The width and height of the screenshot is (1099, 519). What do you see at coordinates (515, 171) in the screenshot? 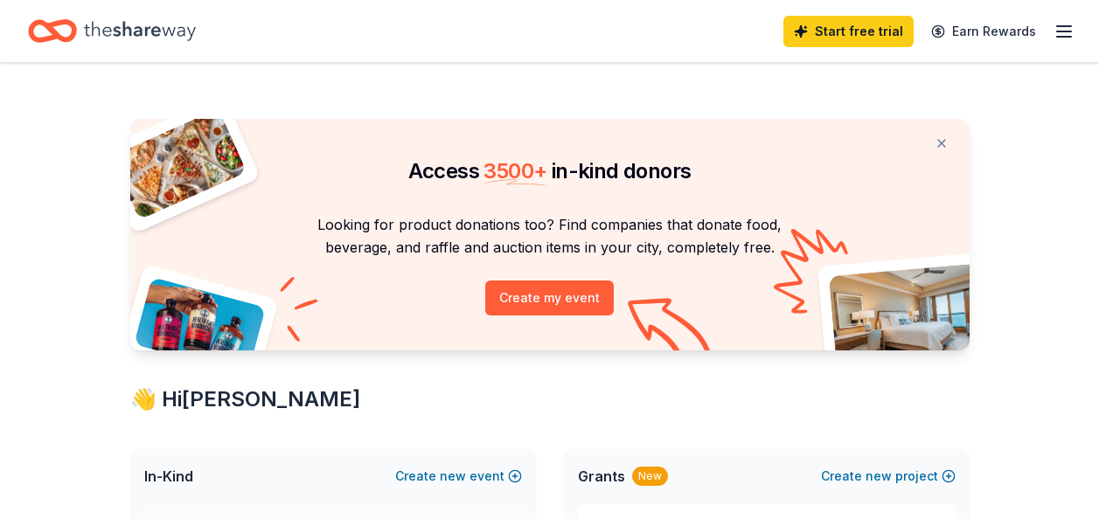
I see `span: 3500 +` at bounding box center [515, 171].